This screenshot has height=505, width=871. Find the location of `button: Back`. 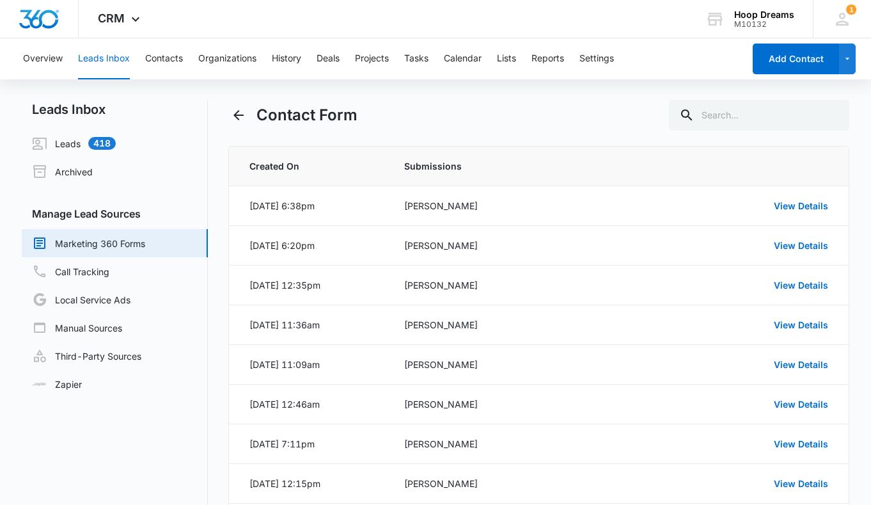

button: Back is located at coordinates (239, 115).